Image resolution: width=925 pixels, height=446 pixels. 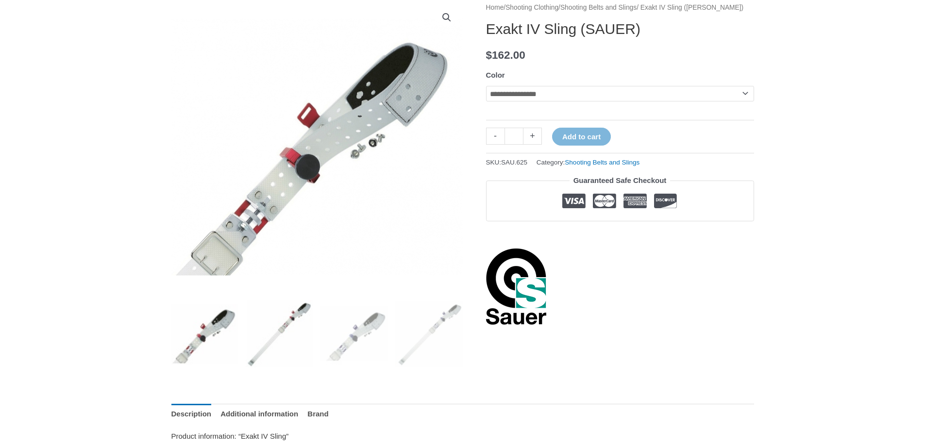 What do you see at coordinates (588, 162) in the screenshot?
I see `span: Category:` at bounding box center [588, 162].